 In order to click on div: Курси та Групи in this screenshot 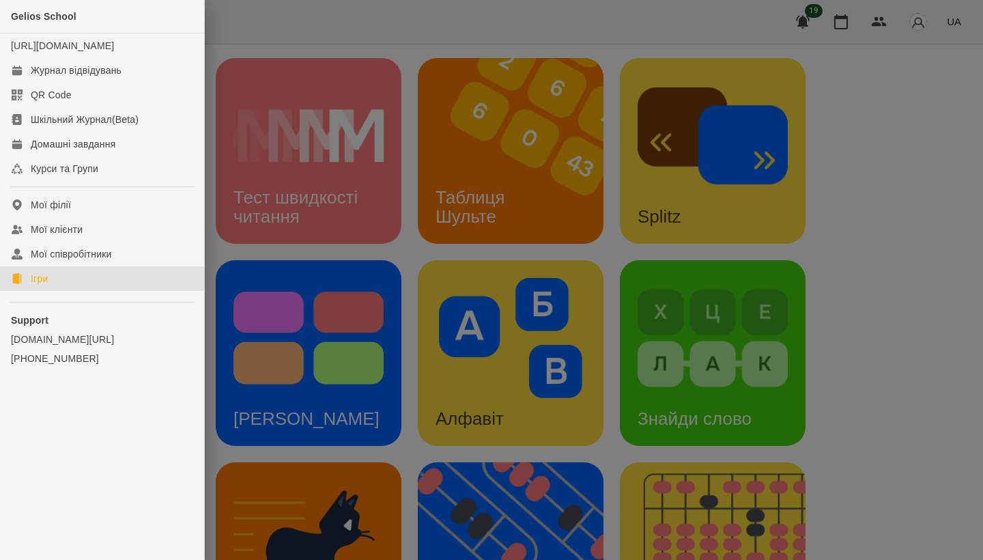, I will do `click(64, 169)`.